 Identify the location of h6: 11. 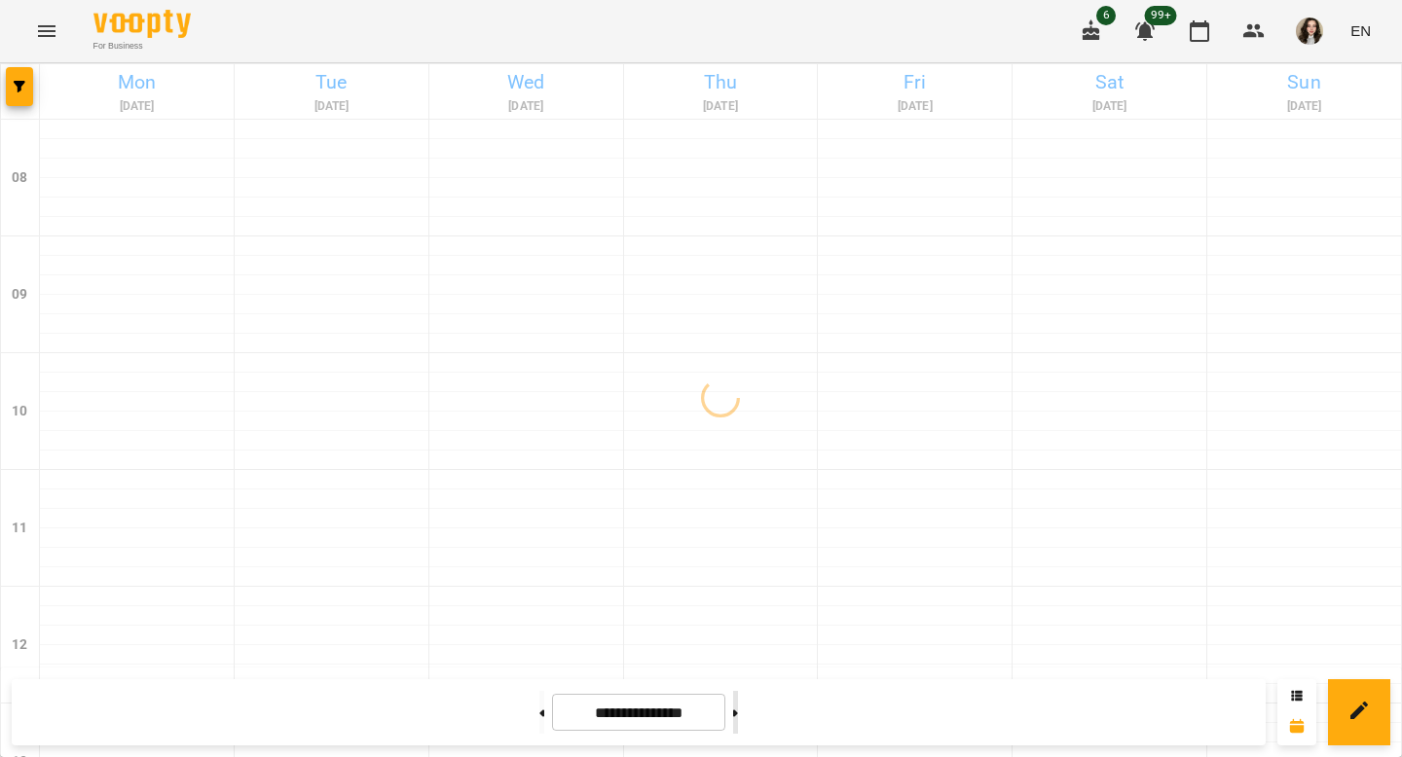
(19, 529).